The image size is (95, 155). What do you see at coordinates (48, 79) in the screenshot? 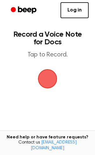
I see `button: Beep Logo` at bounding box center [48, 79].